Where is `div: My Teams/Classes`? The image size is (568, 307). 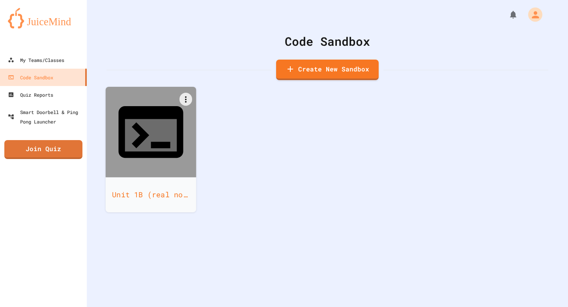 div: My Teams/Classes is located at coordinates (36, 60).